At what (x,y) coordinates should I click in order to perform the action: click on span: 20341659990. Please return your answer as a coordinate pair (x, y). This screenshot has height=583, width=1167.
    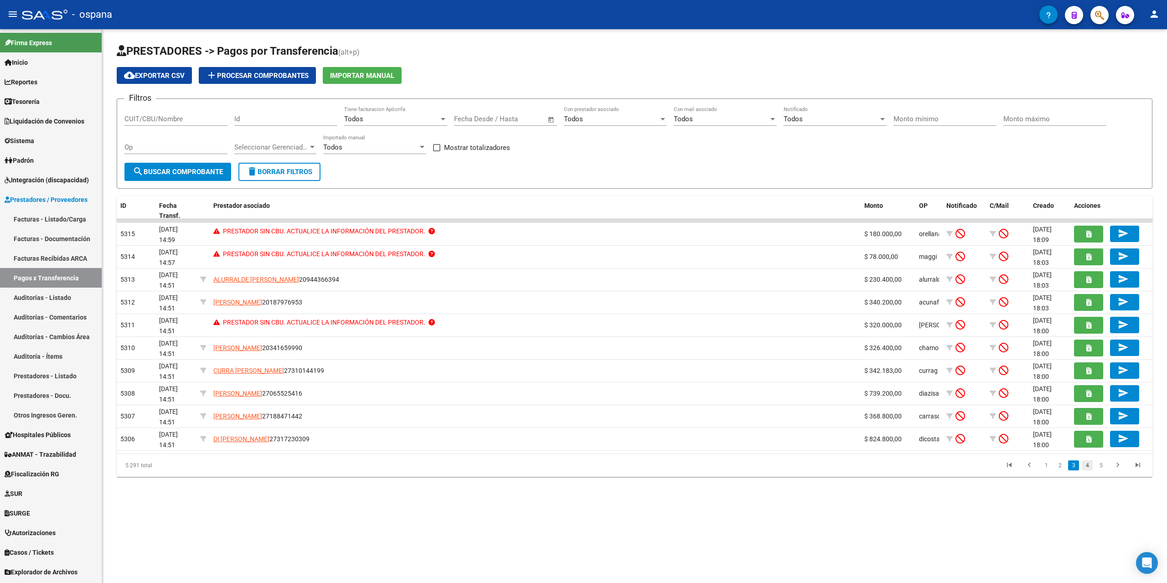
    Looking at the image, I should click on (258, 348).